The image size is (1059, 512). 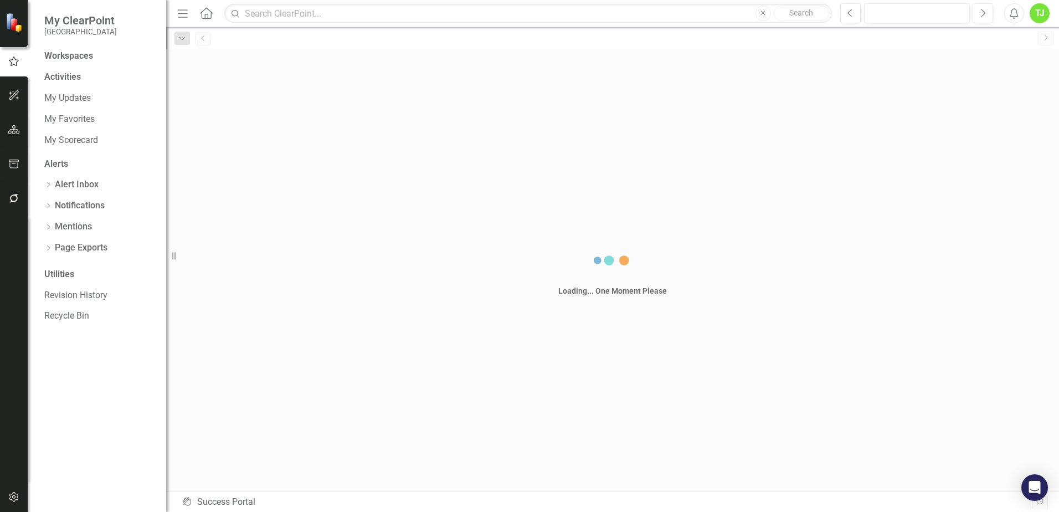 What do you see at coordinates (100, 119) in the screenshot?
I see `a: My Favorites` at bounding box center [100, 119].